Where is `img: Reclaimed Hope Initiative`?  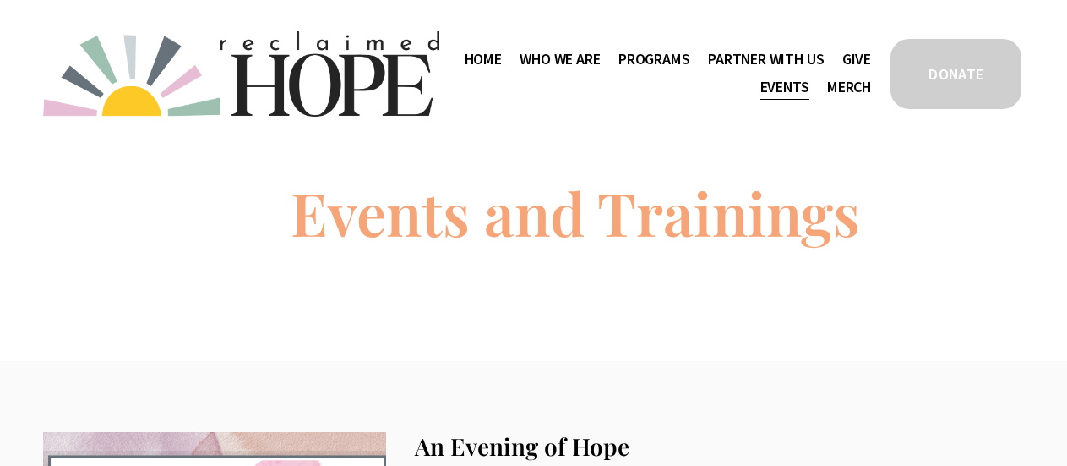 img: Reclaimed Hope Initiative is located at coordinates (241, 74).